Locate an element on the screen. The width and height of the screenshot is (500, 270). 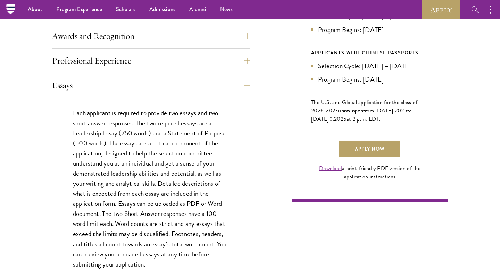
span: The U.S. and Global application for the class of 202 is located at coordinates (364, 107).